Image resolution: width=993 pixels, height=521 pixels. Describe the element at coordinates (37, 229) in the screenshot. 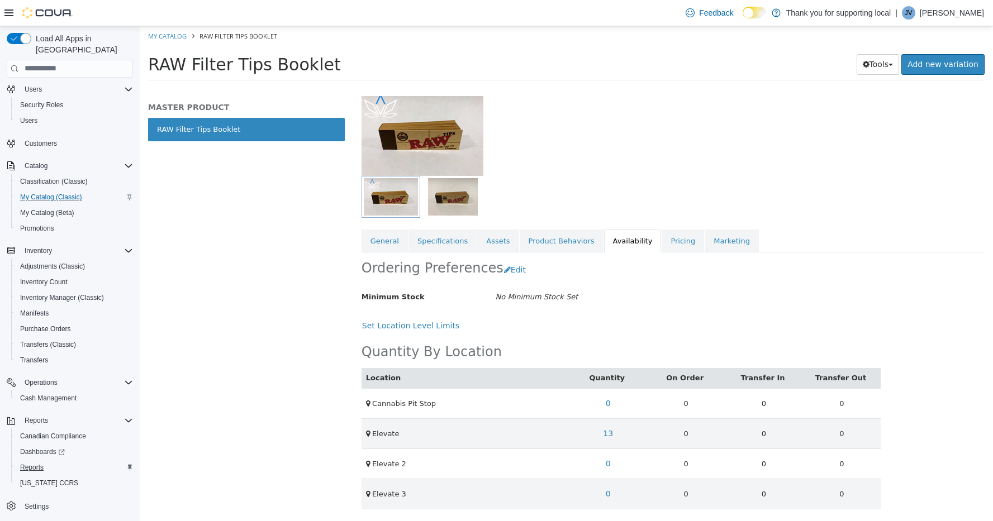

I see `a: Promotions` at that location.